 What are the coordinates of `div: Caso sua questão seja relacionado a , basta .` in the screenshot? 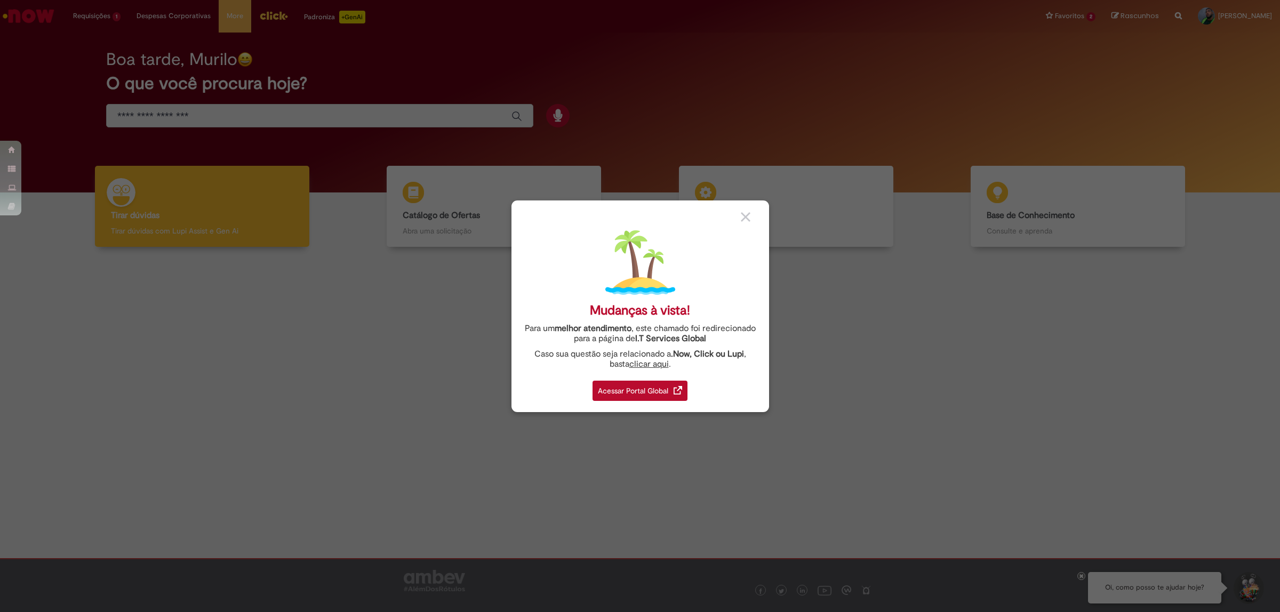 It's located at (640, 359).